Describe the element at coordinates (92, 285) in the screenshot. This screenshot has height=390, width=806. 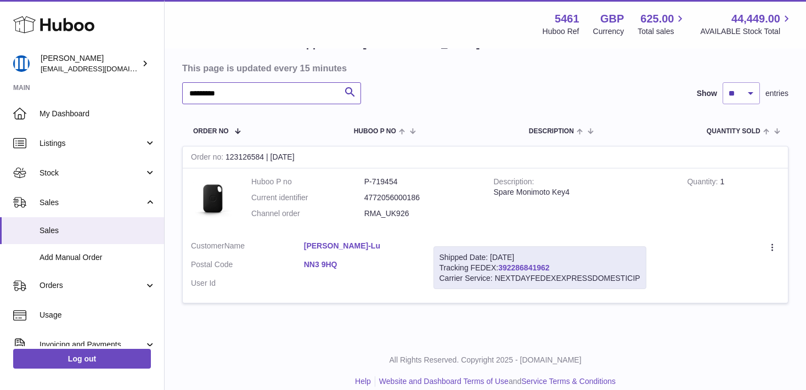
I see `span: Orders` at that location.